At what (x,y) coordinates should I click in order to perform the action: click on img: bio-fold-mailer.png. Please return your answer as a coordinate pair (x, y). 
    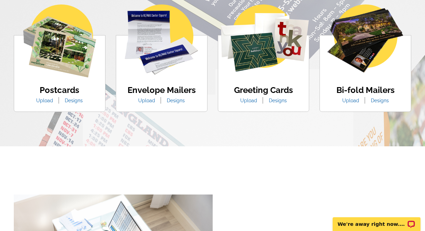
    Looking at the image, I should click on (365, 39).